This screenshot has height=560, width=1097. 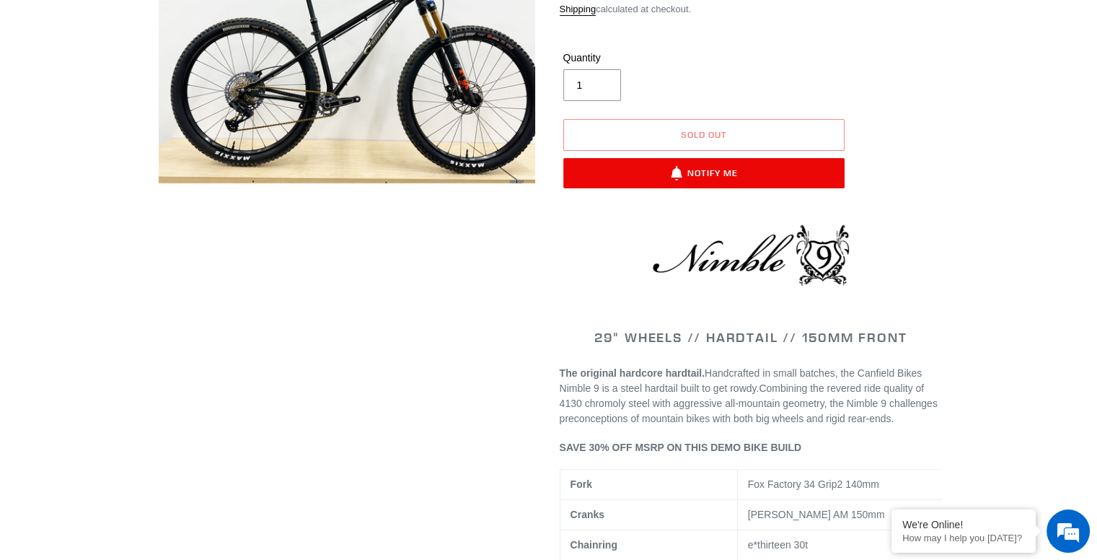 I want to click on span: Combining the revered ride quality of 4130 chromoly steel with aggressive all-mountain geometry, ..., so click(x=749, y=403).